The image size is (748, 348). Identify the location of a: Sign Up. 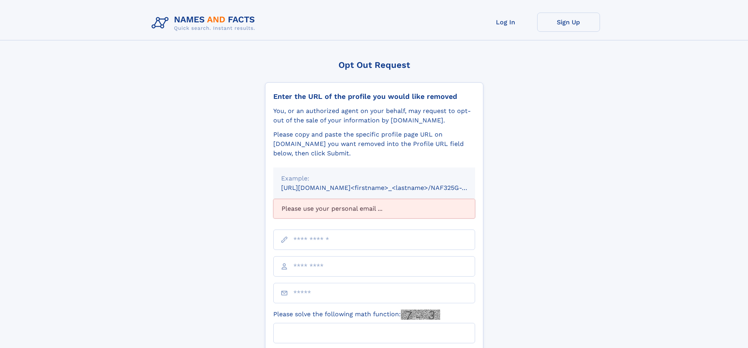
(569, 22).